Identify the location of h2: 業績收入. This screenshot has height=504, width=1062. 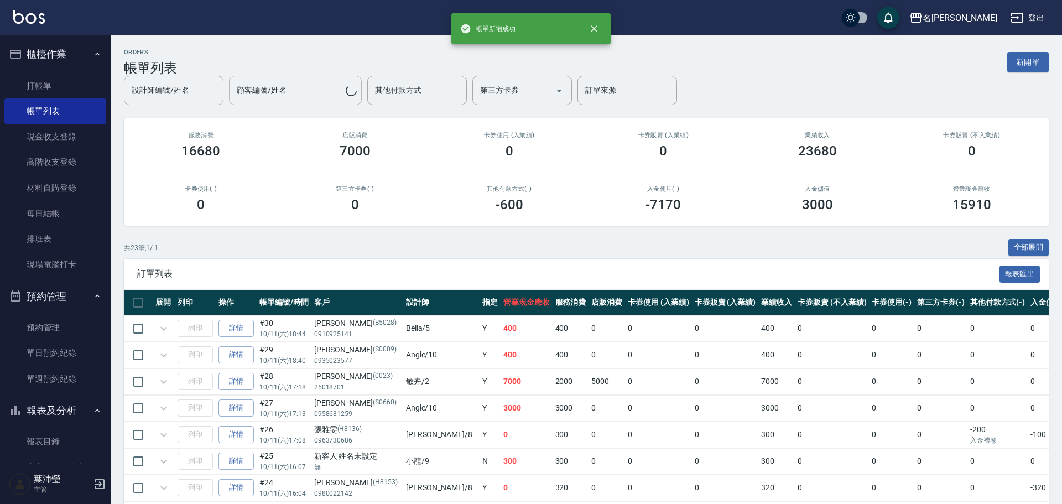
(817, 135).